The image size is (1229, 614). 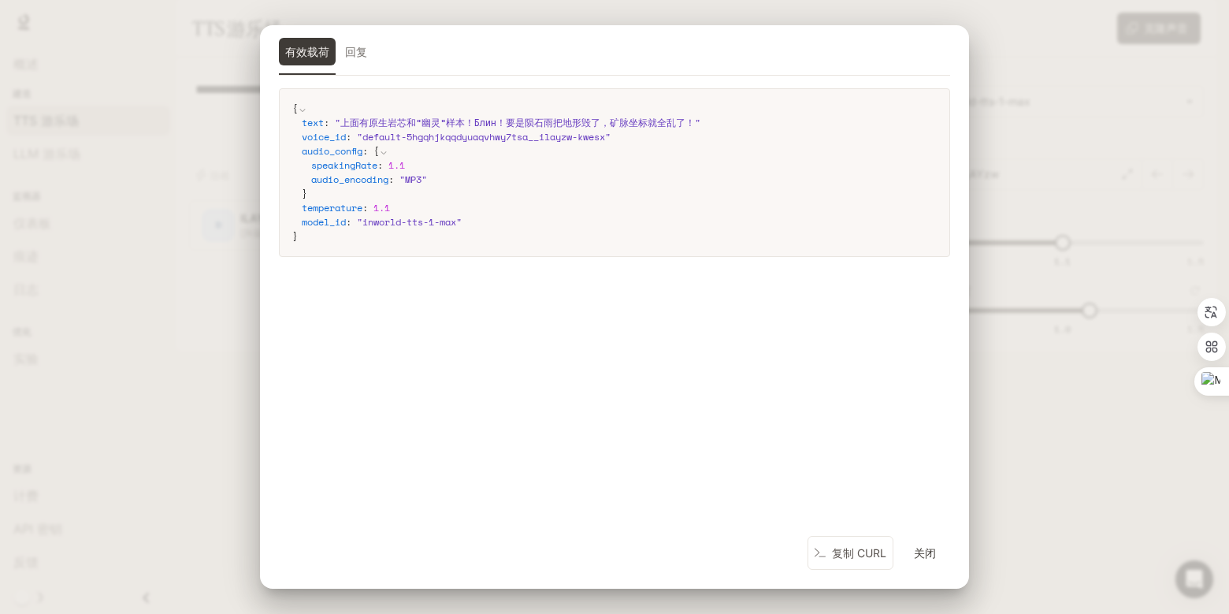 What do you see at coordinates (307, 51) in the screenshot?
I see `font: 有效载荷` at bounding box center [307, 51].